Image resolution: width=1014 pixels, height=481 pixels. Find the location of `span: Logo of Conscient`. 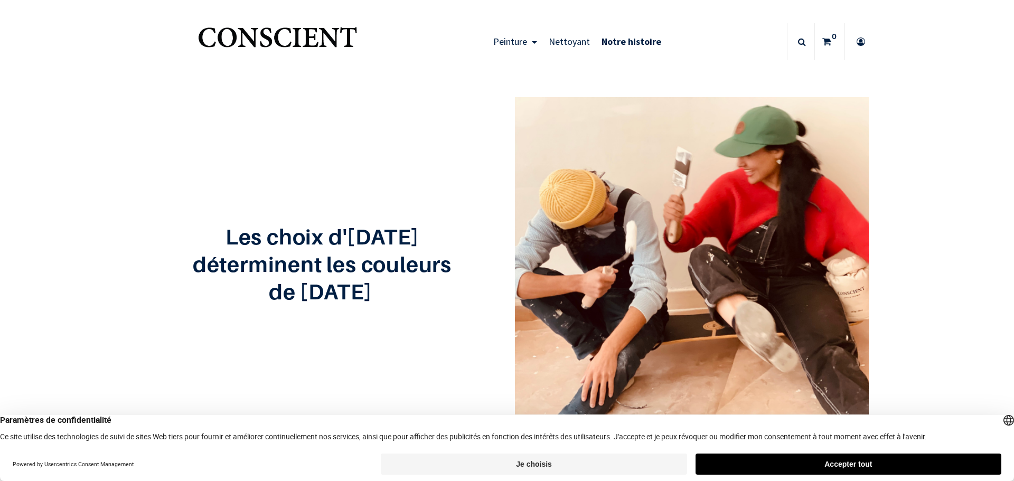

span: Logo of Conscient is located at coordinates (277, 42).